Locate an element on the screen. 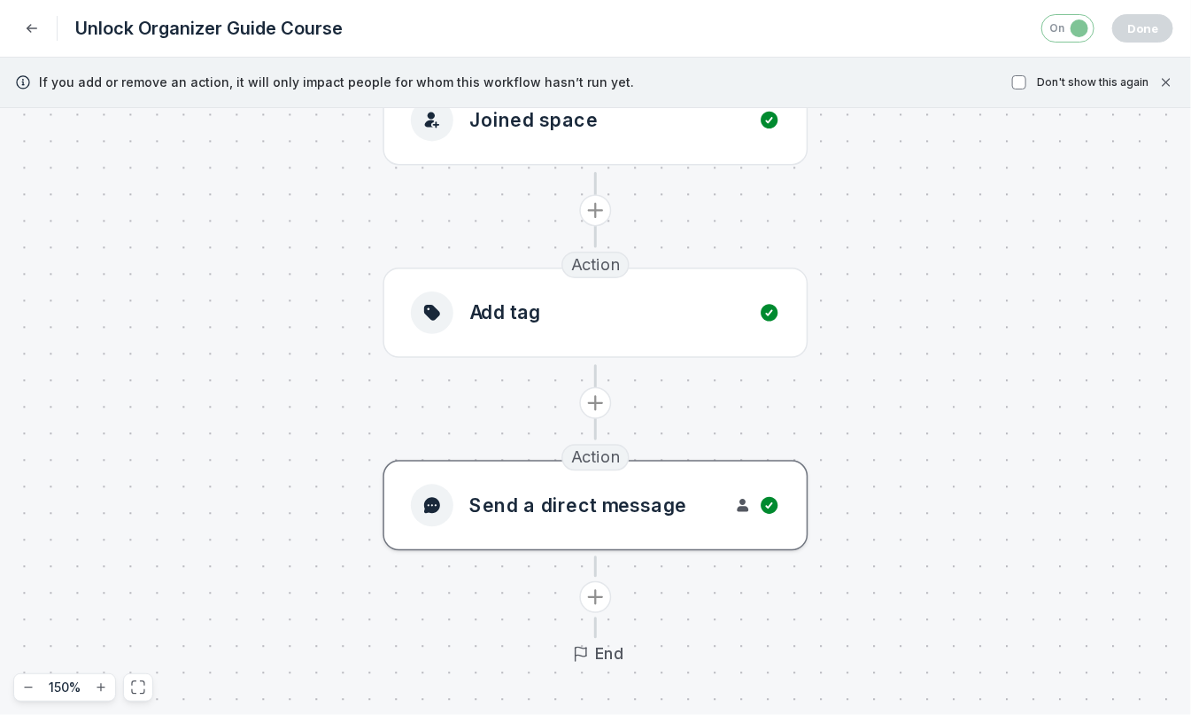 The height and width of the screenshot is (715, 1191). span: Joined space is located at coordinates (534, 120).